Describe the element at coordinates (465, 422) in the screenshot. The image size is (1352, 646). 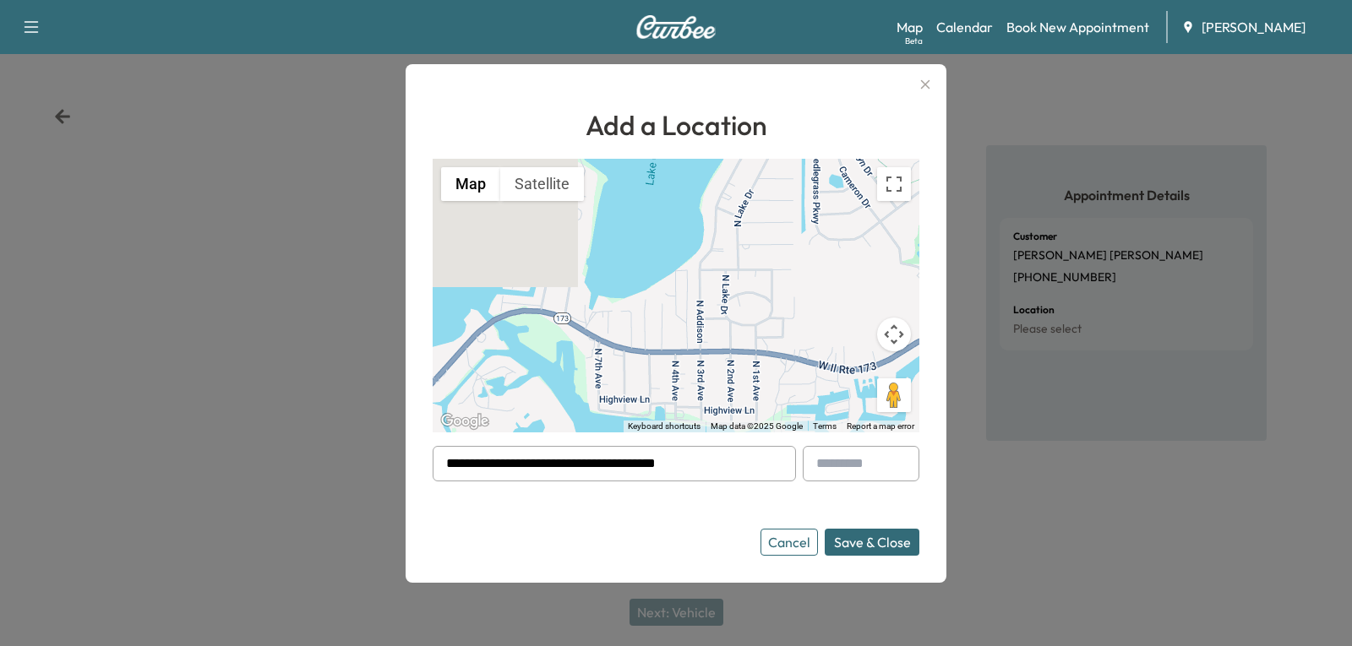
I see `a: Open this area in Google Maps (opens a new window)` at that location.